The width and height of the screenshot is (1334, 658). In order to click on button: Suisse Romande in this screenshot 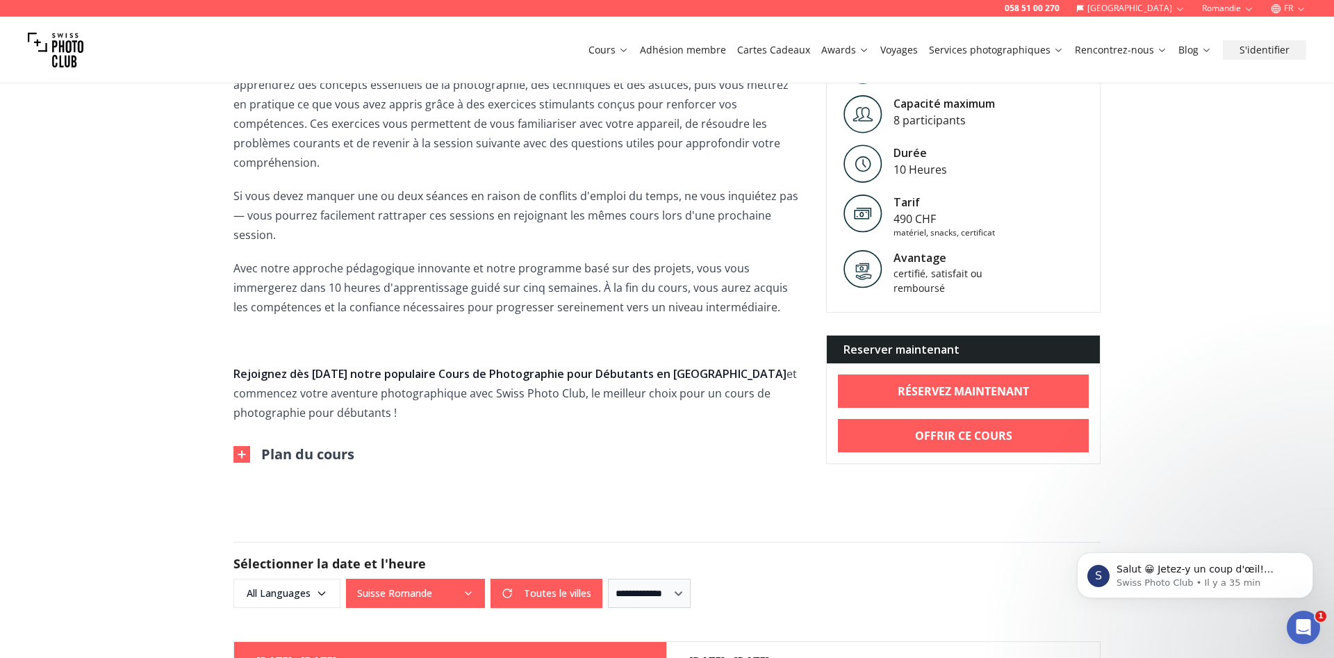, I will do `click(415, 593)`.